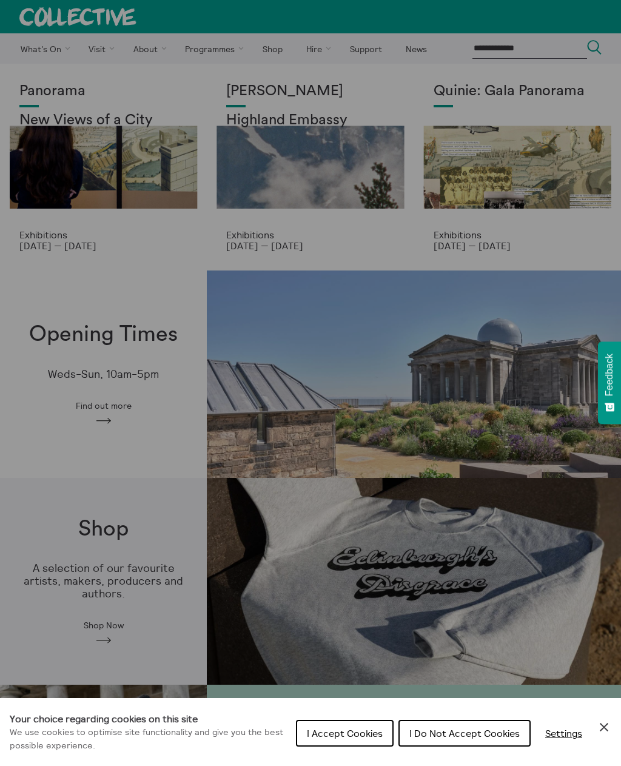 This screenshot has height=766, width=621. I want to click on button: I Accept Cookies, so click(345, 734).